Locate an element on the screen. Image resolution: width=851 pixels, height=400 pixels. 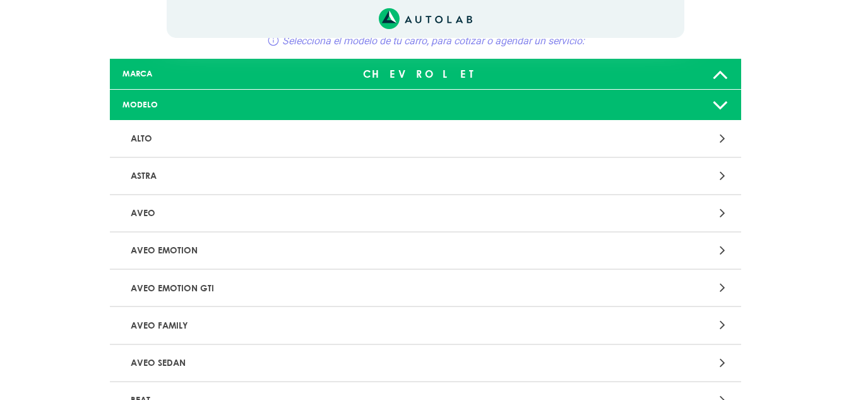
div: MARCA is located at coordinates (217, 73).